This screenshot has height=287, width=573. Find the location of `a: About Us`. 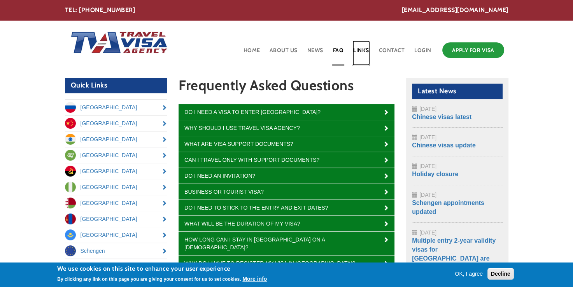

a: About Us is located at coordinates (283, 53).